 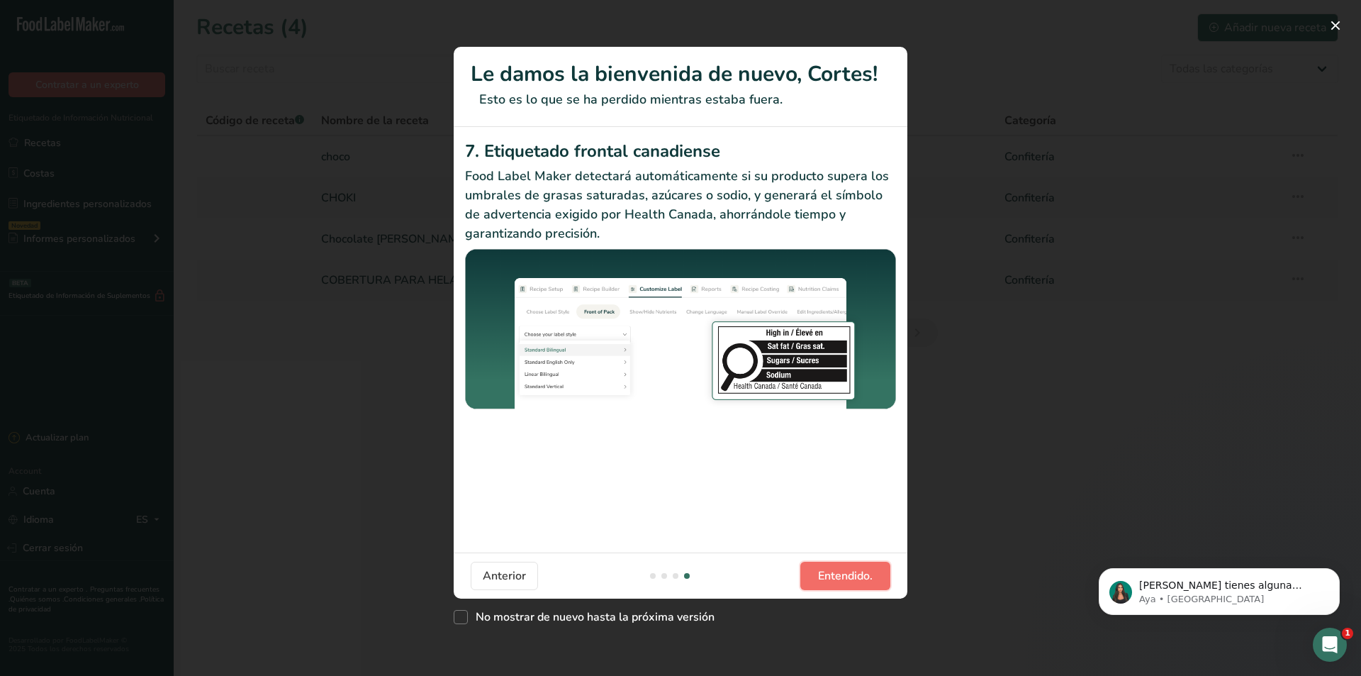 I want to click on div: message notification from Aya, Ahora. Si tienes alguna pregunta no dudes en consultarnos. ¡Estamo..., so click(x=142, y=53).